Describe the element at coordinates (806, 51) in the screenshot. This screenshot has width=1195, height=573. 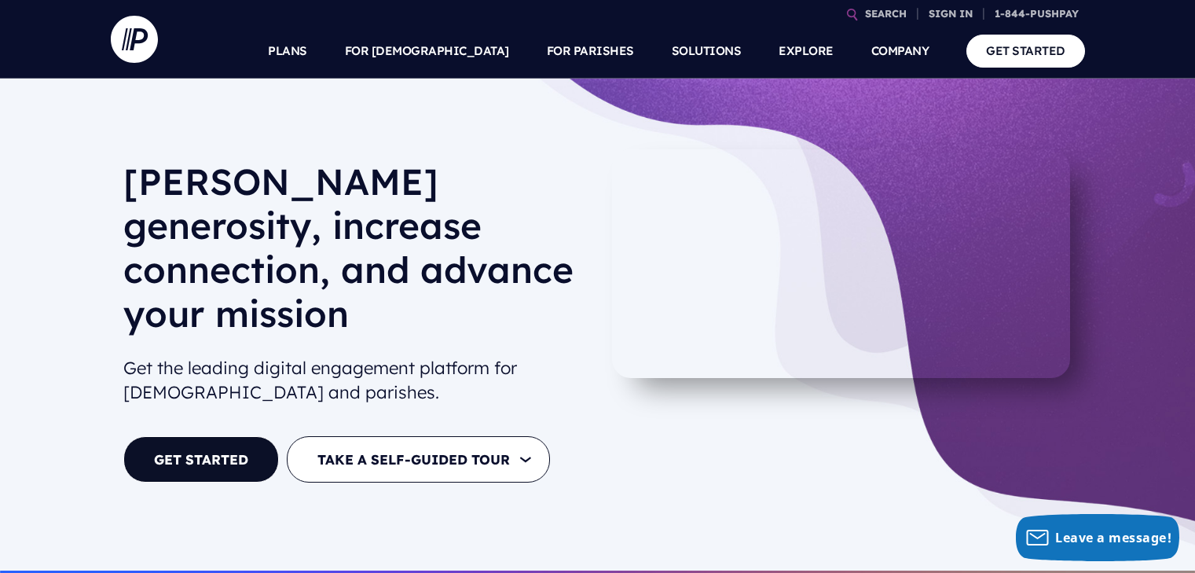
I see `a: EXPLORE` at that location.